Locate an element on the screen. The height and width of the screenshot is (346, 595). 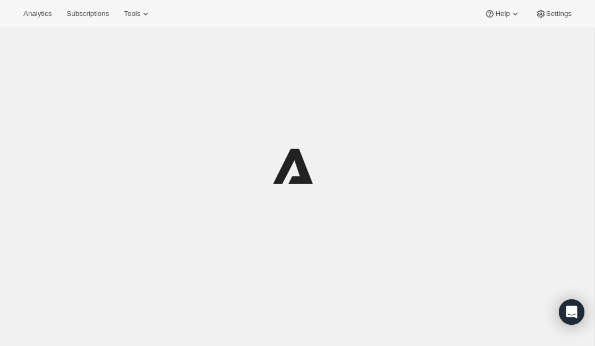
span: Help is located at coordinates (502, 14).